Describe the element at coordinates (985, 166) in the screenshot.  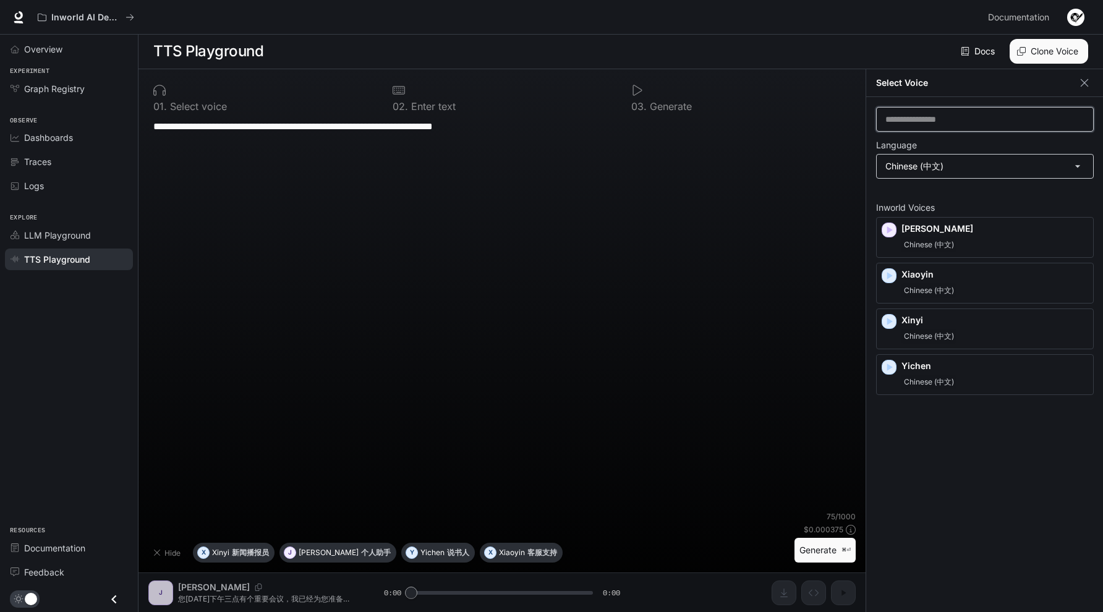
I see `div: Chinese (中文)` at that location.